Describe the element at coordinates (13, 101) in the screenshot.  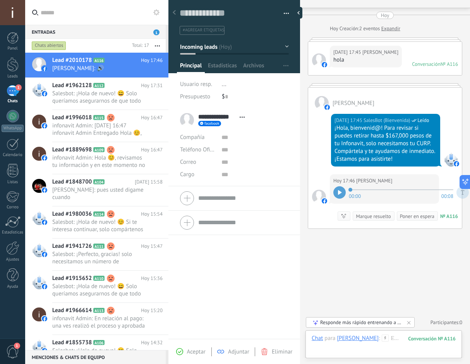
I see `div: Chats` at that location.